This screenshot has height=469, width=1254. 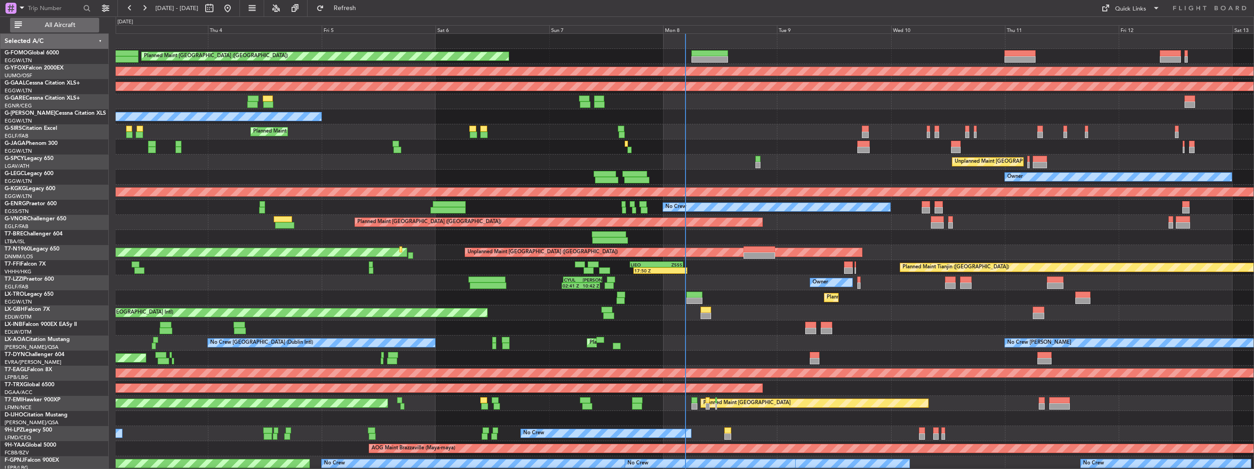 What do you see at coordinates (856, 298) in the screenshot?
I see `div: Planned Maint Dusseldorf` at bounding box center [856, 298].